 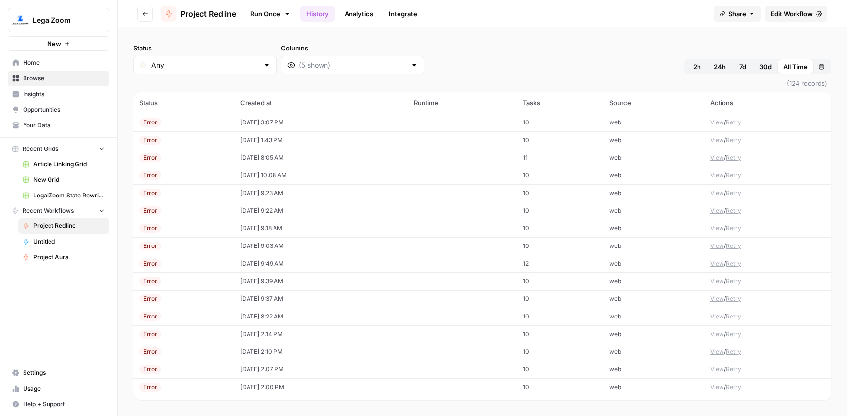 What do you see at coordinates (58, 44) in the screenshot?
I see `button: New` at bounding box center [58, 44].